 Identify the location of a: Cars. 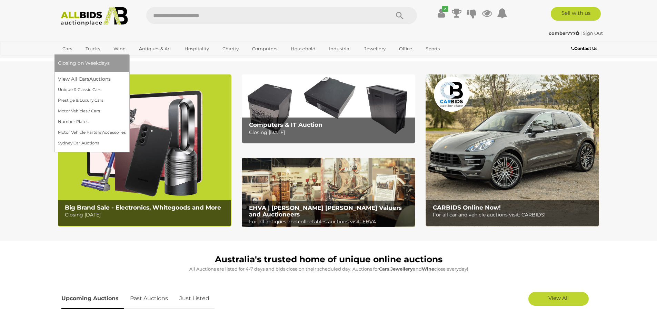
(67, 49).